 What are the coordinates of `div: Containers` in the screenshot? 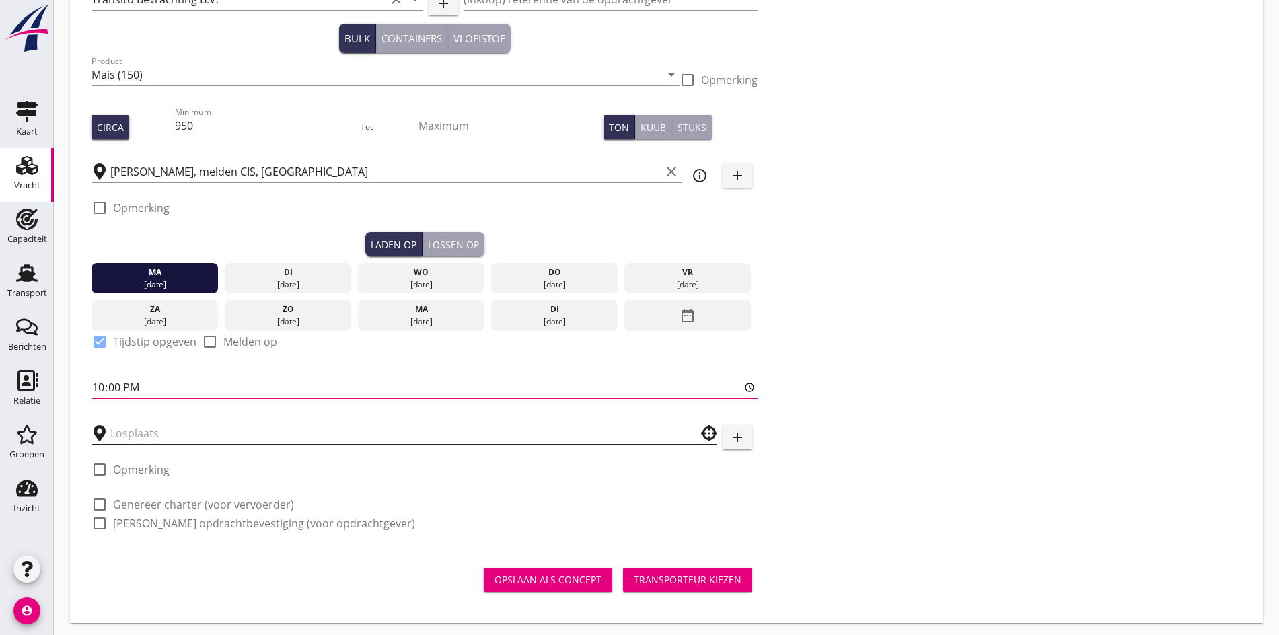 It's located at (412, 38).